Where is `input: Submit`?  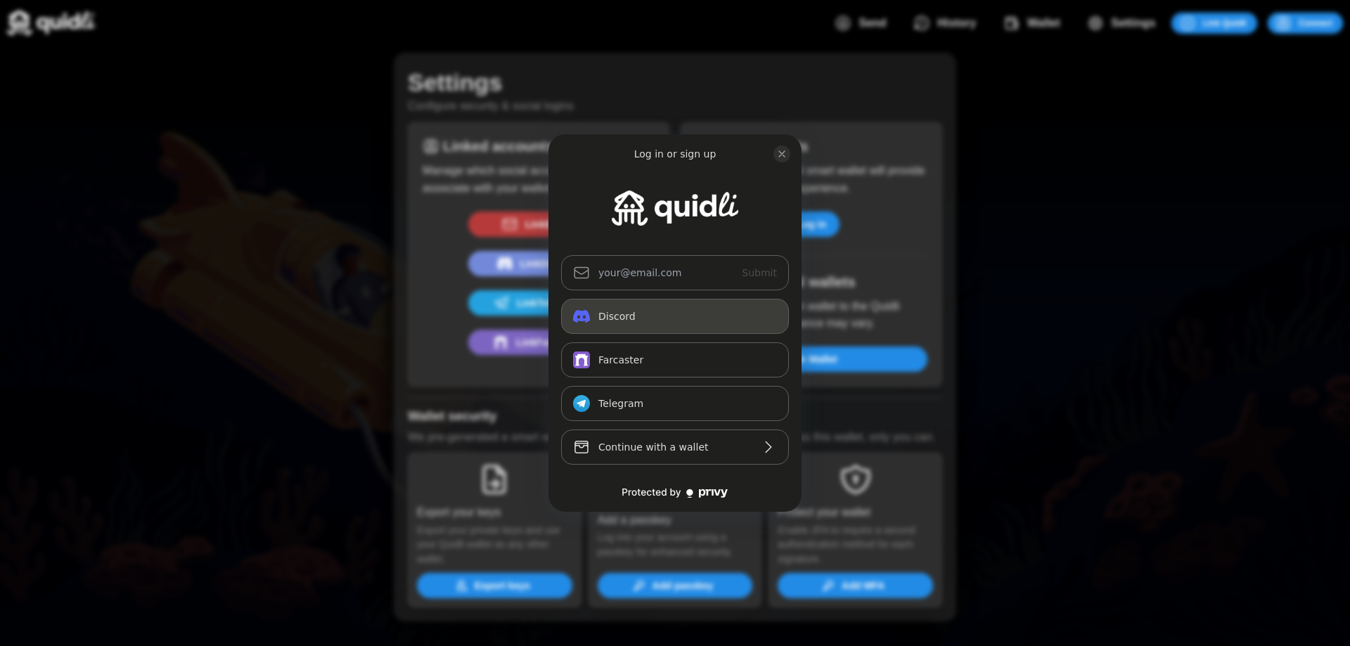 input: Submit is located at coordinates (675, 273).